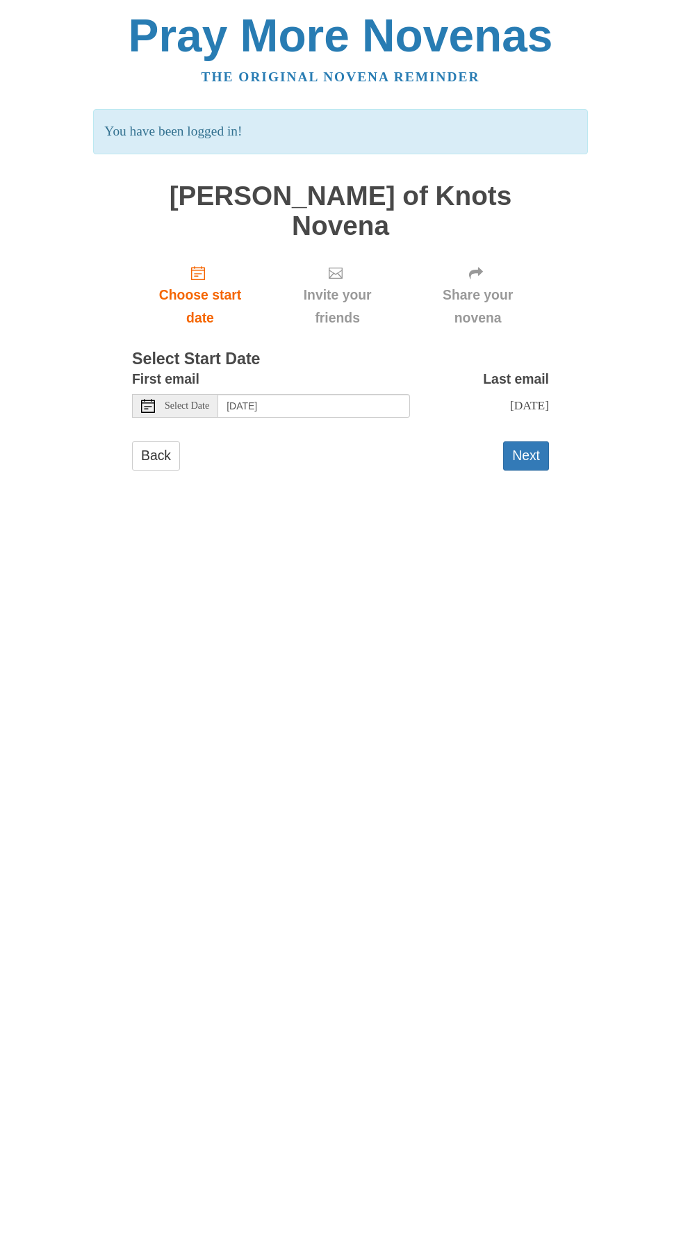  Describe the element at coordinates (200, 295) in the screenshot. I see `a: Choose start date` at that location.